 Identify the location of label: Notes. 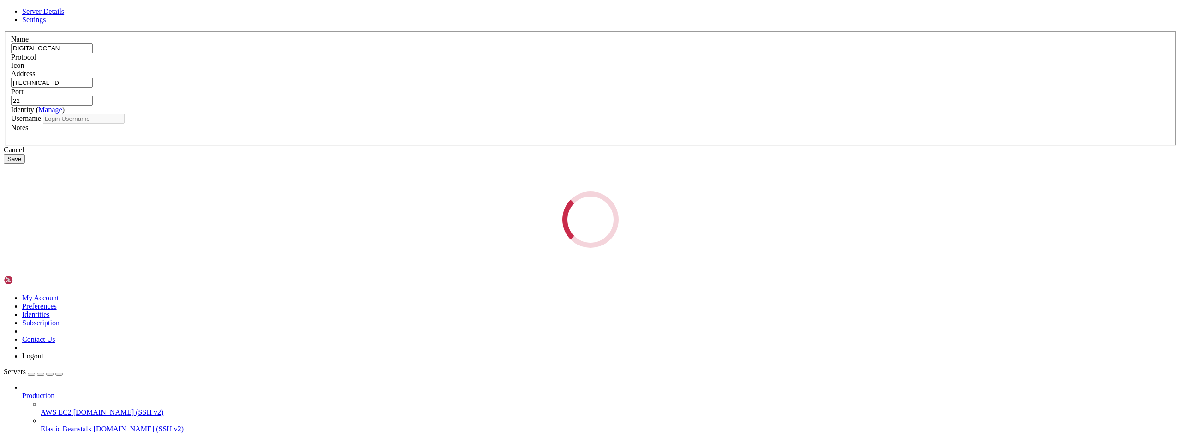
(19, 127).